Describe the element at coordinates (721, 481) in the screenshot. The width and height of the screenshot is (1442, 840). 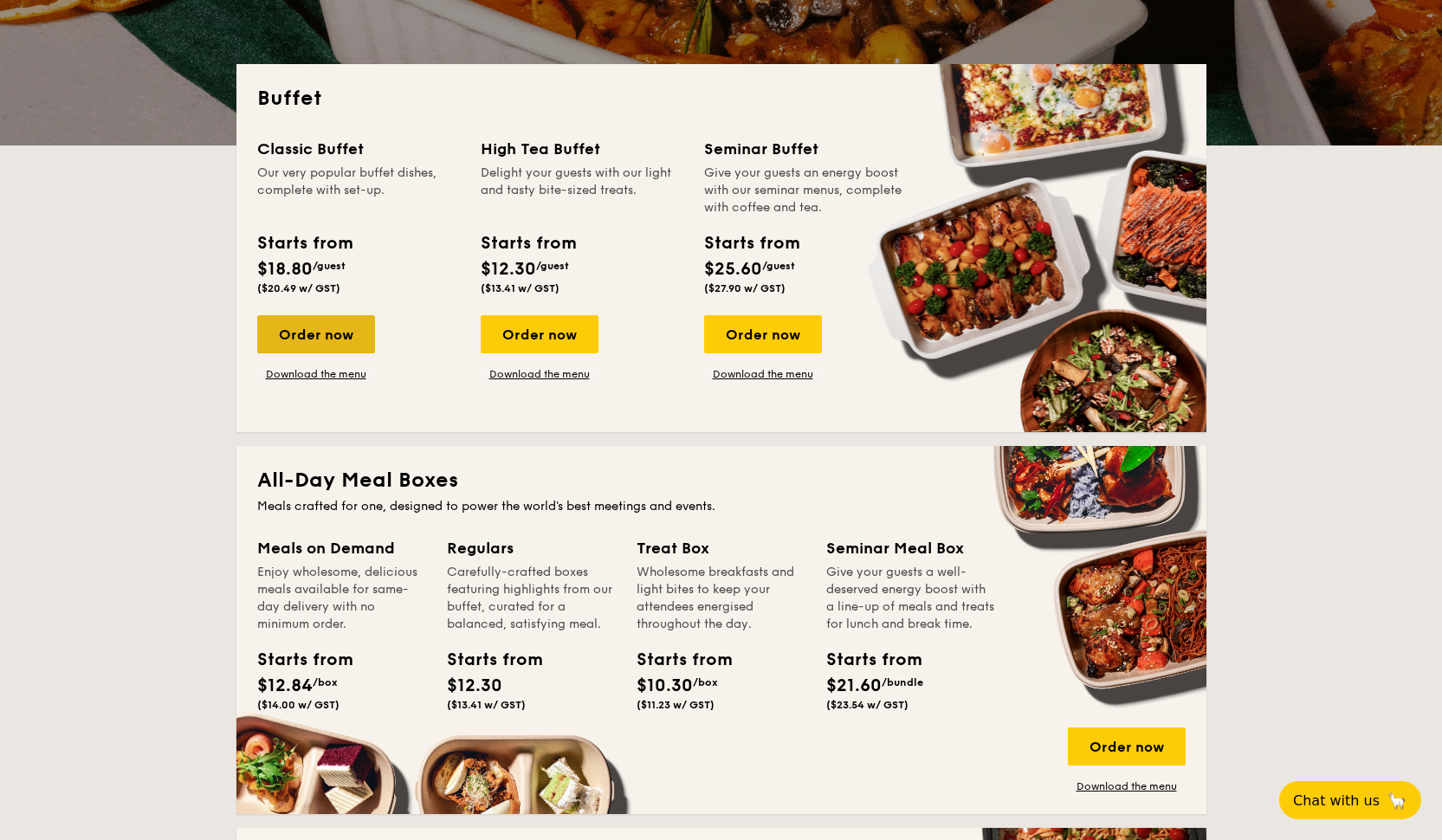
I see `h2: All-Day Meal Boxes` at that location.